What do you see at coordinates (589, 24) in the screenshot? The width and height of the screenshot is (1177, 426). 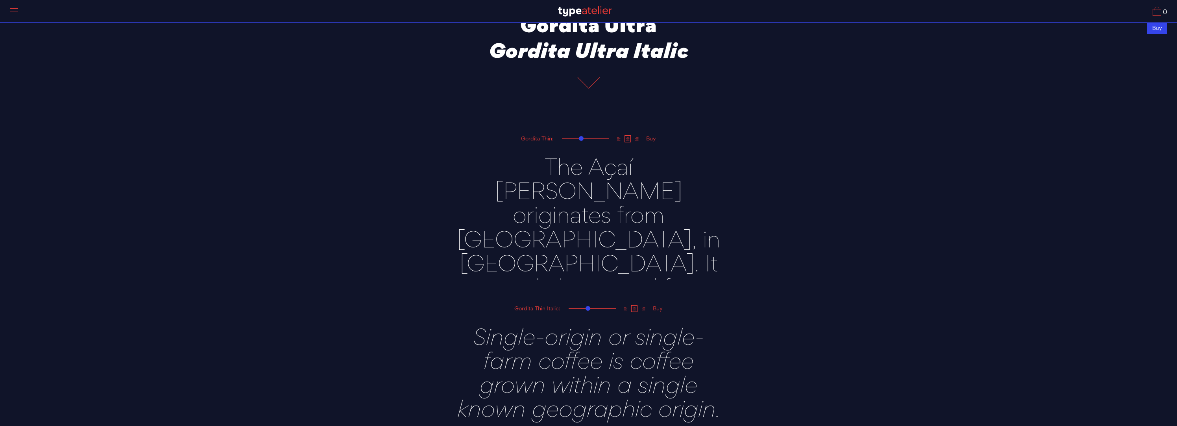 I see `p: Gordita Ultra` at bounding box center [589, 24].